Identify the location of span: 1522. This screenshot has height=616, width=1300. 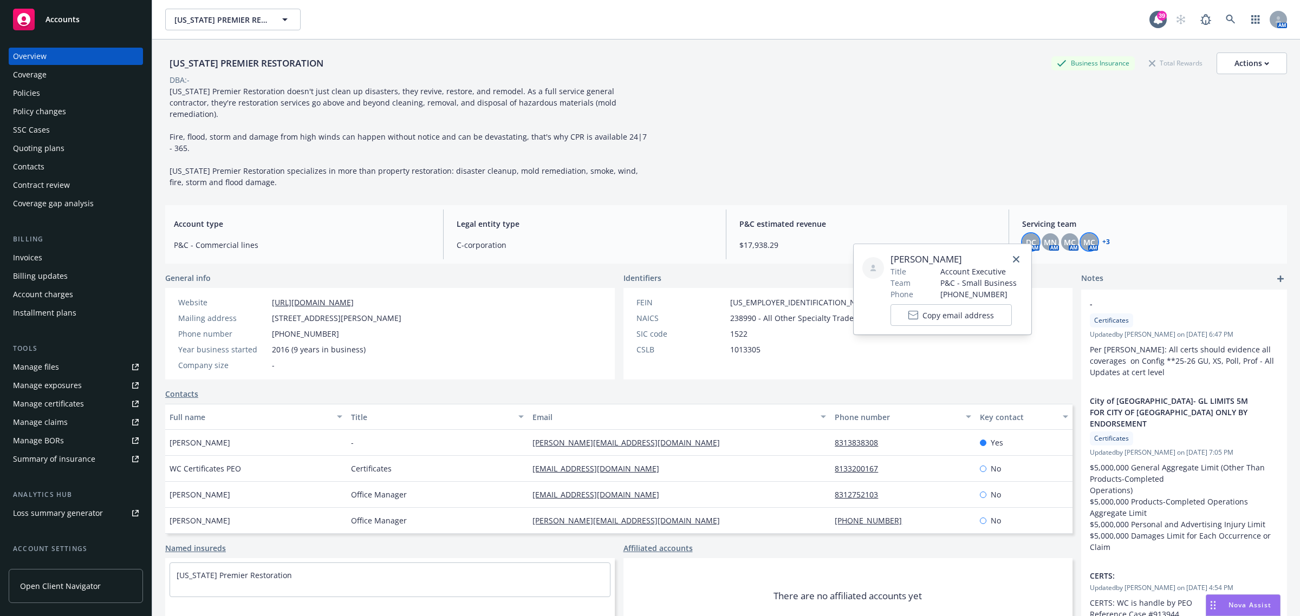
(739, 334).